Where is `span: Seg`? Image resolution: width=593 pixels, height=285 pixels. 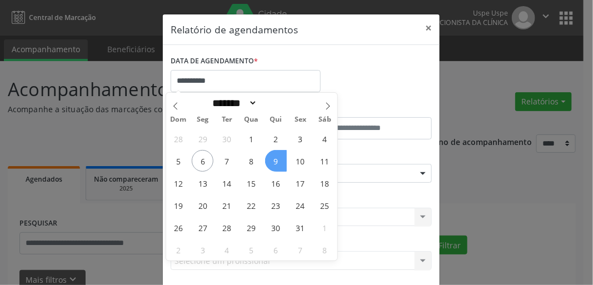
span: Seg is located at coordinates (203, 119).